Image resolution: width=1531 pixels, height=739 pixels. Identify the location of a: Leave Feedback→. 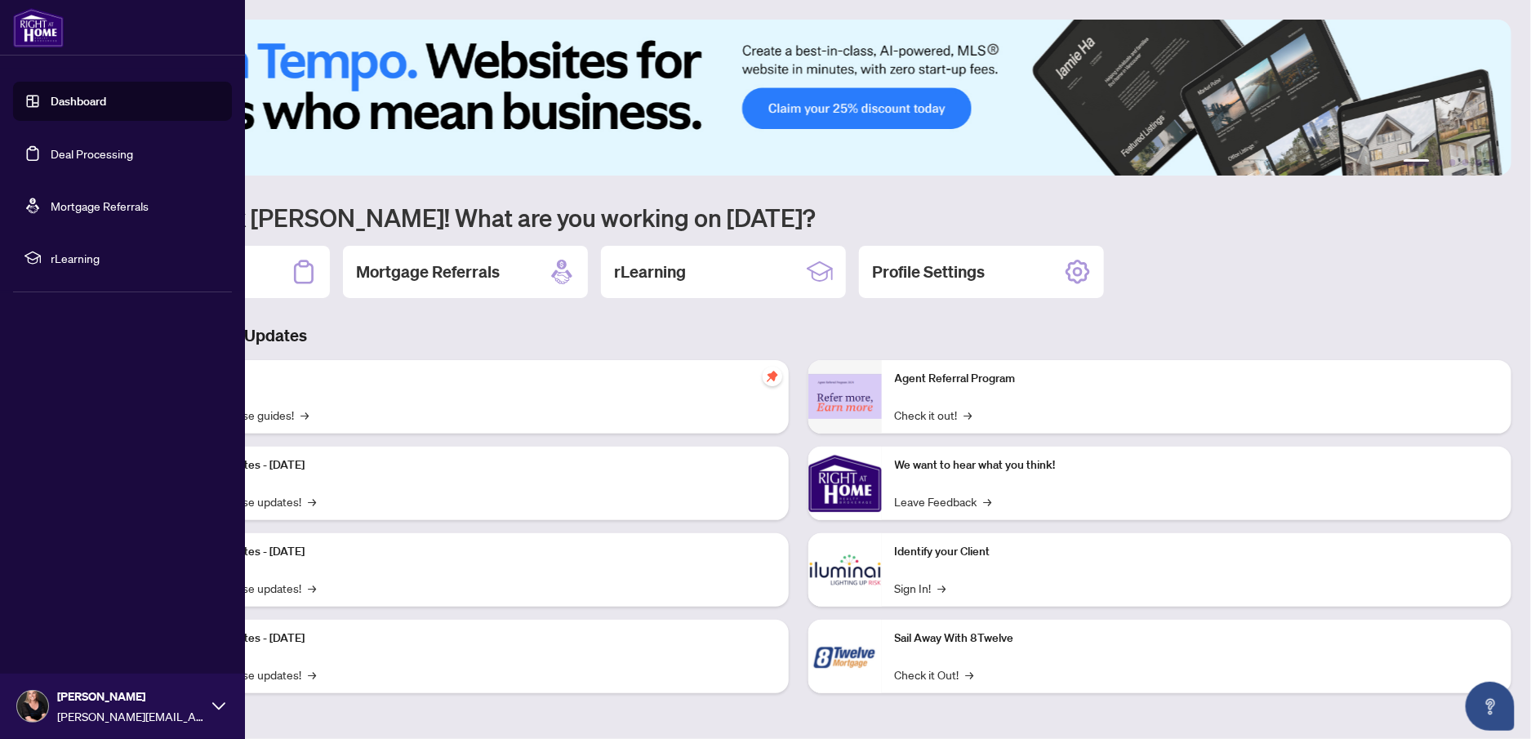
(943, 501).